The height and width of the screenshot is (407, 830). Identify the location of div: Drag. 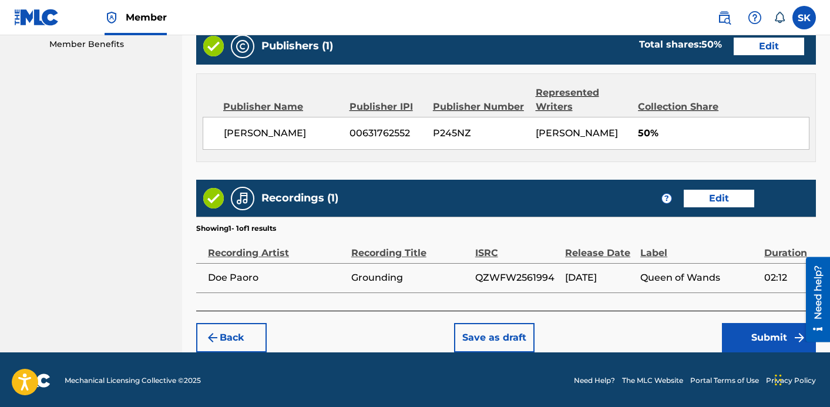
(779, 380).